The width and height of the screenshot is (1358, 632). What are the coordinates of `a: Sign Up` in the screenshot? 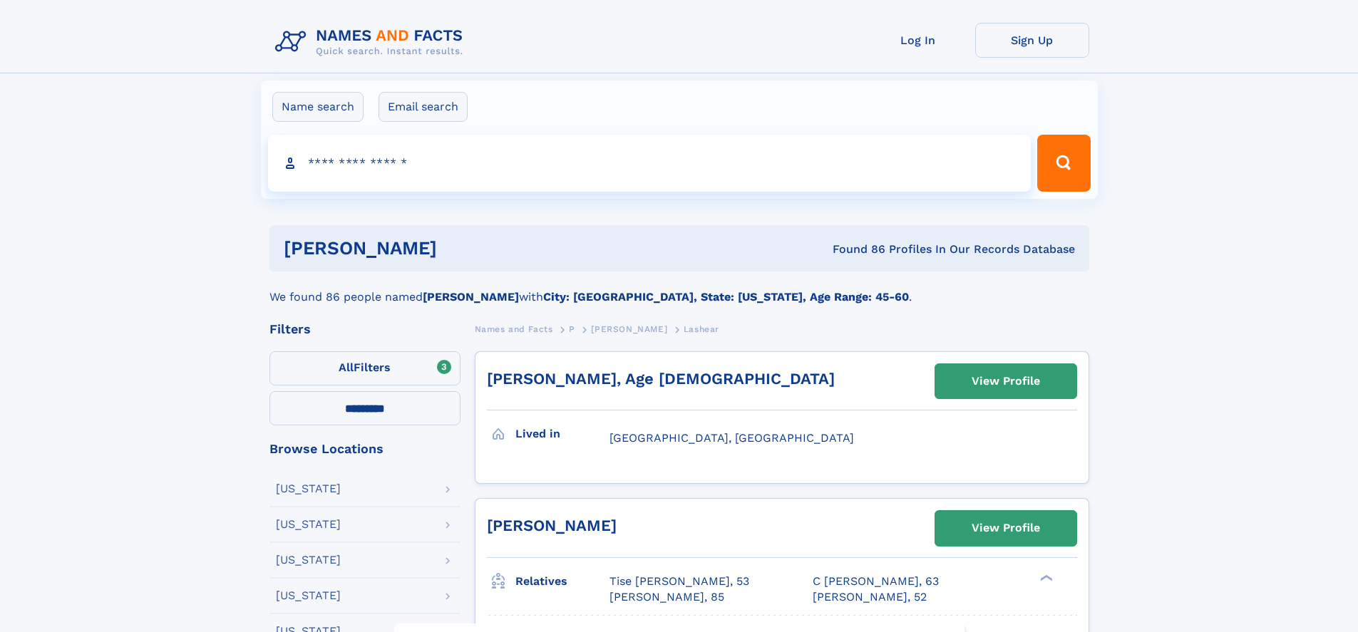 It's located at (1032, 40).